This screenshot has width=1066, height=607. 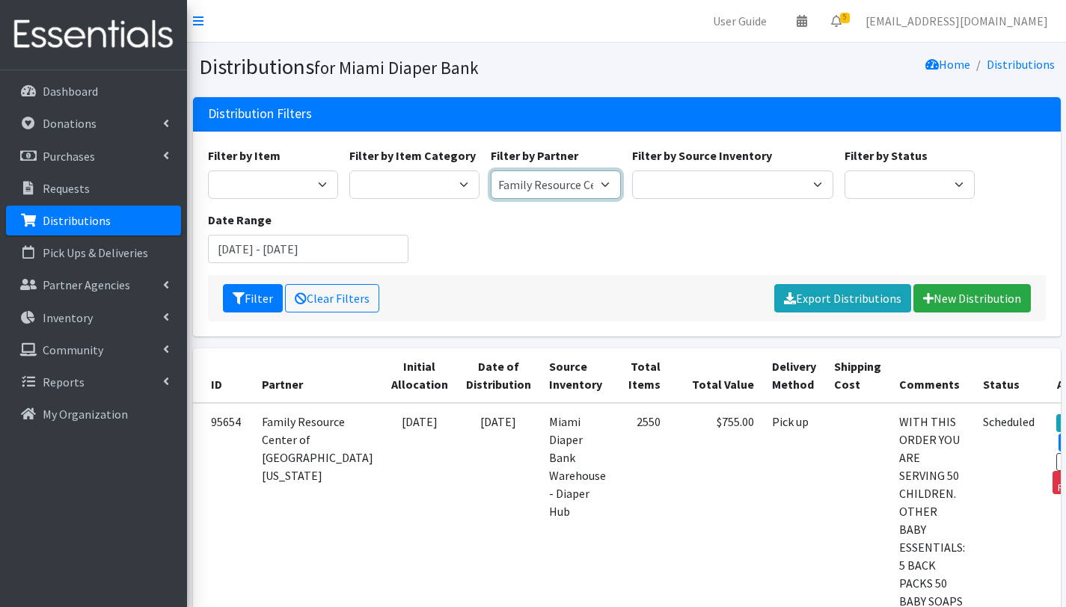 I want to click on h1: Distributions, so click(x=410, y=67).